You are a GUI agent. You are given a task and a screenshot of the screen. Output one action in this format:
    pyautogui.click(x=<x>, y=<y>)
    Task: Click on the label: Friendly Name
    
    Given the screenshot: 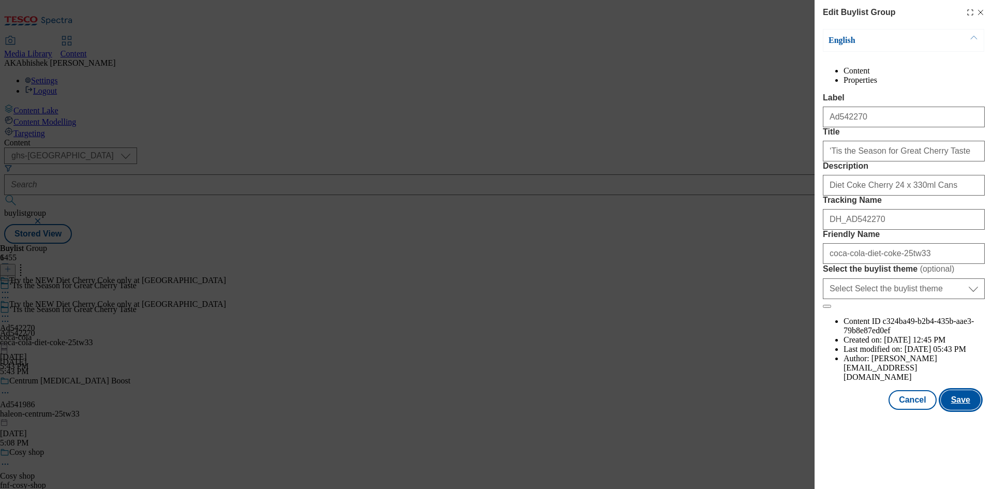 What is the action you would take?
    pyautogui.click(x=904, y=234)
    